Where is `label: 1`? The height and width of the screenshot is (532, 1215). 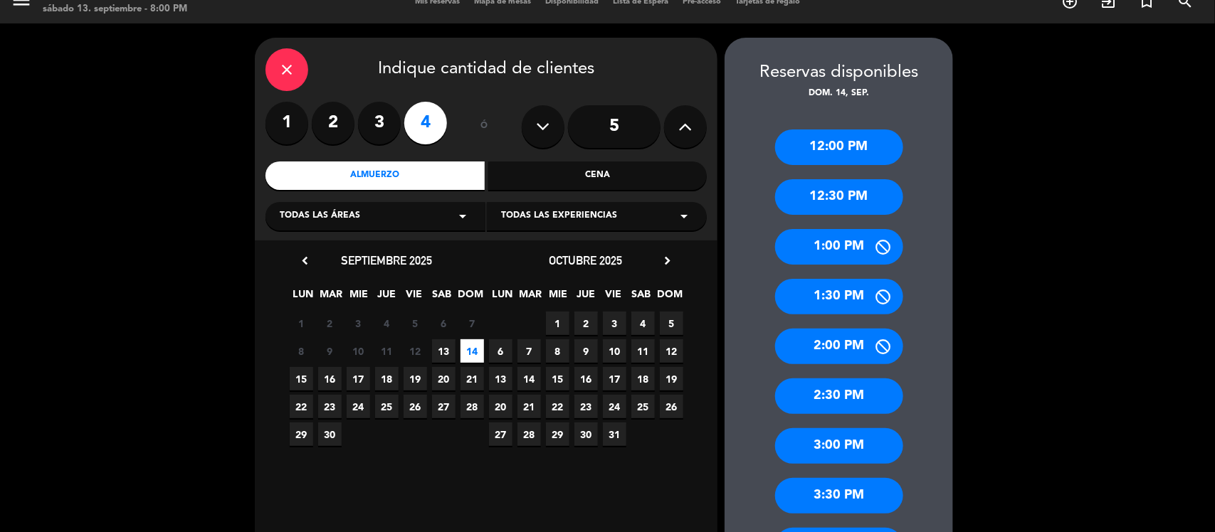 label: 1 is located at coordinates (287, 123).